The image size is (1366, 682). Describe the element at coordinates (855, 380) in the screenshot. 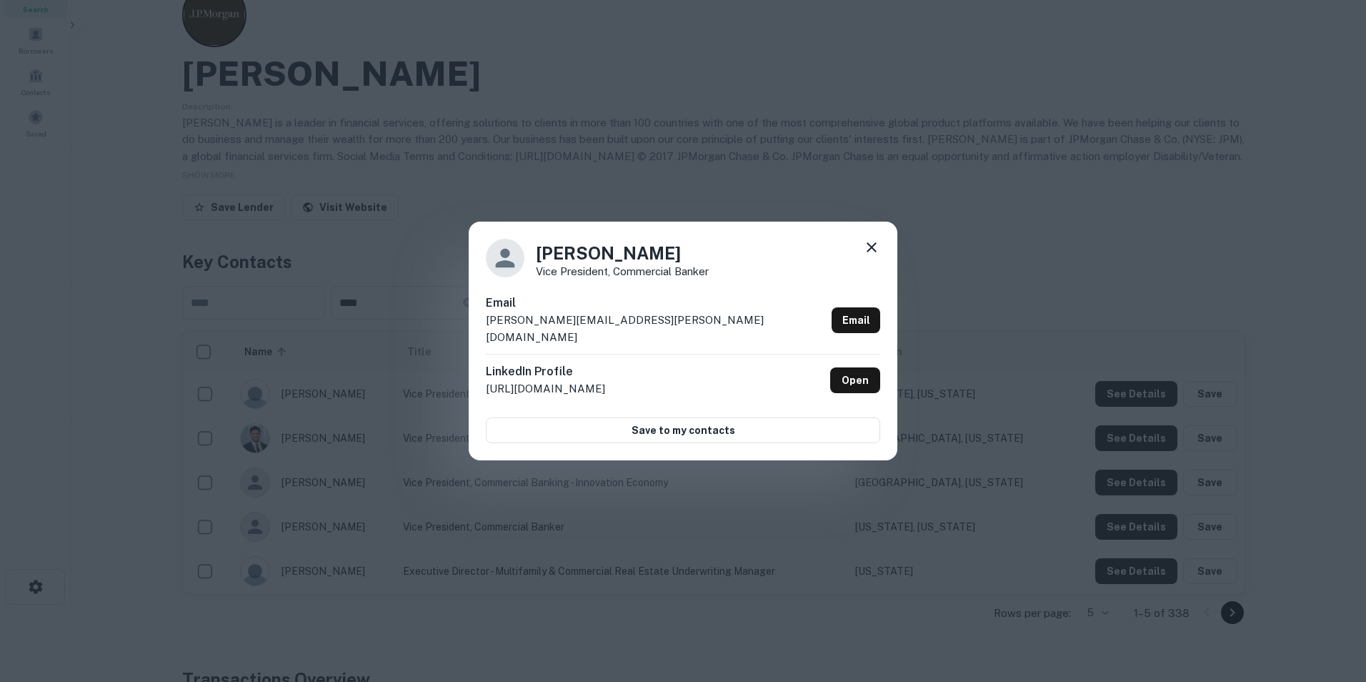

I see `a: Open` at that location.